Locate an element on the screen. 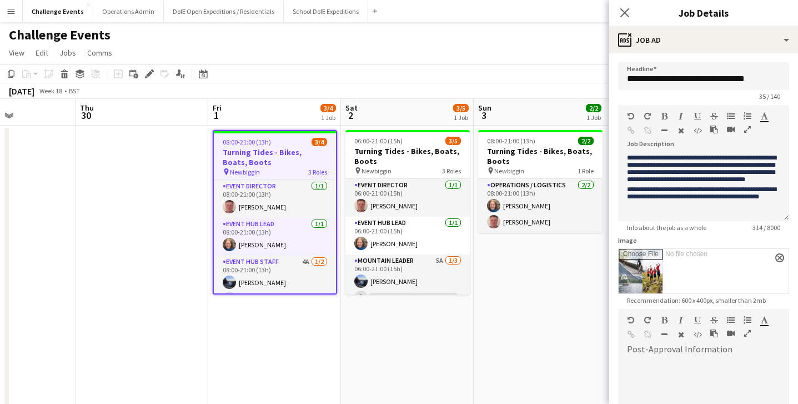 This screenshot has width=798, height=404. span: Recommendation: 600 x 400px, smaller than 2mb is located at coordinates (696, 300).